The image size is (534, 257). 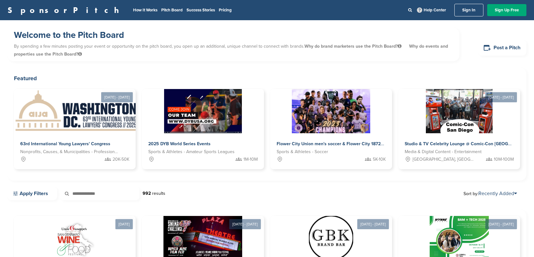 I want to click on a: Recently Added, so click(x=498, y=194).